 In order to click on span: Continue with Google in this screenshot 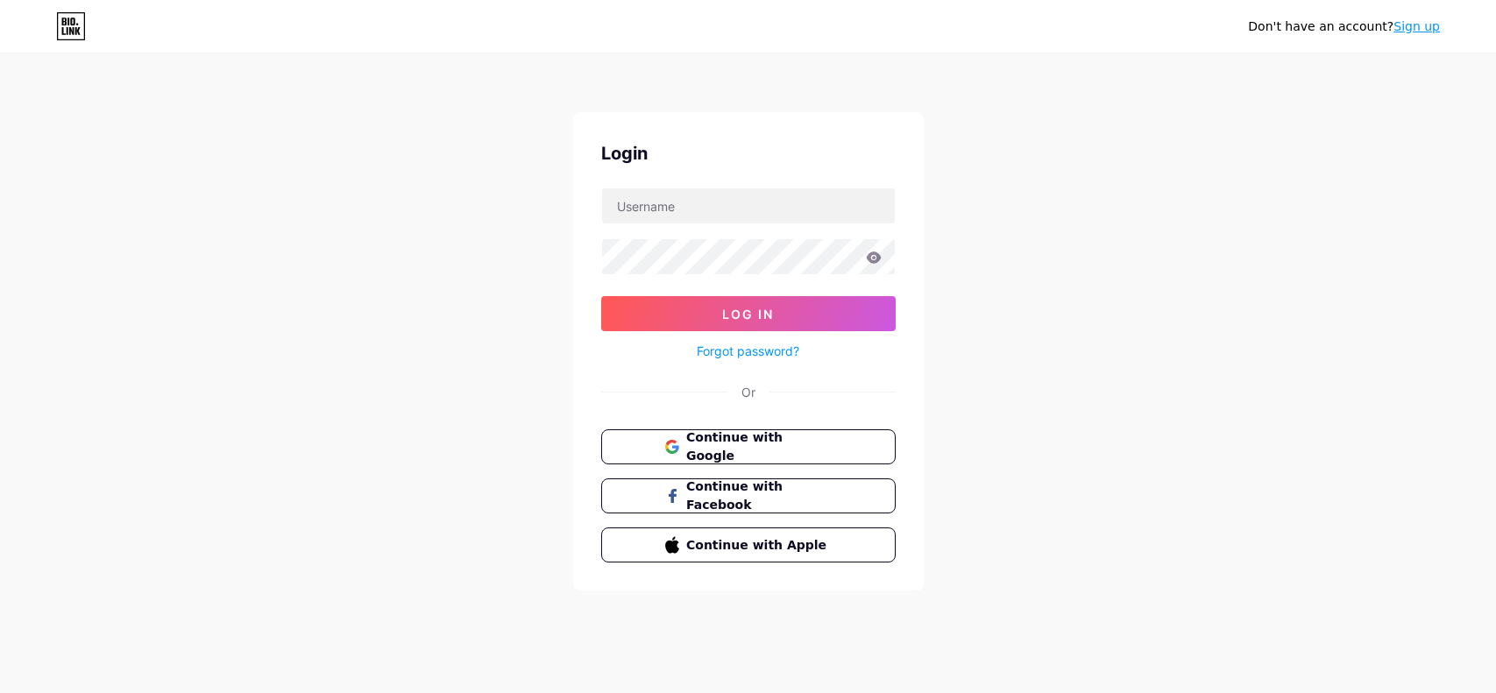, I will do `click(758, 447)`.